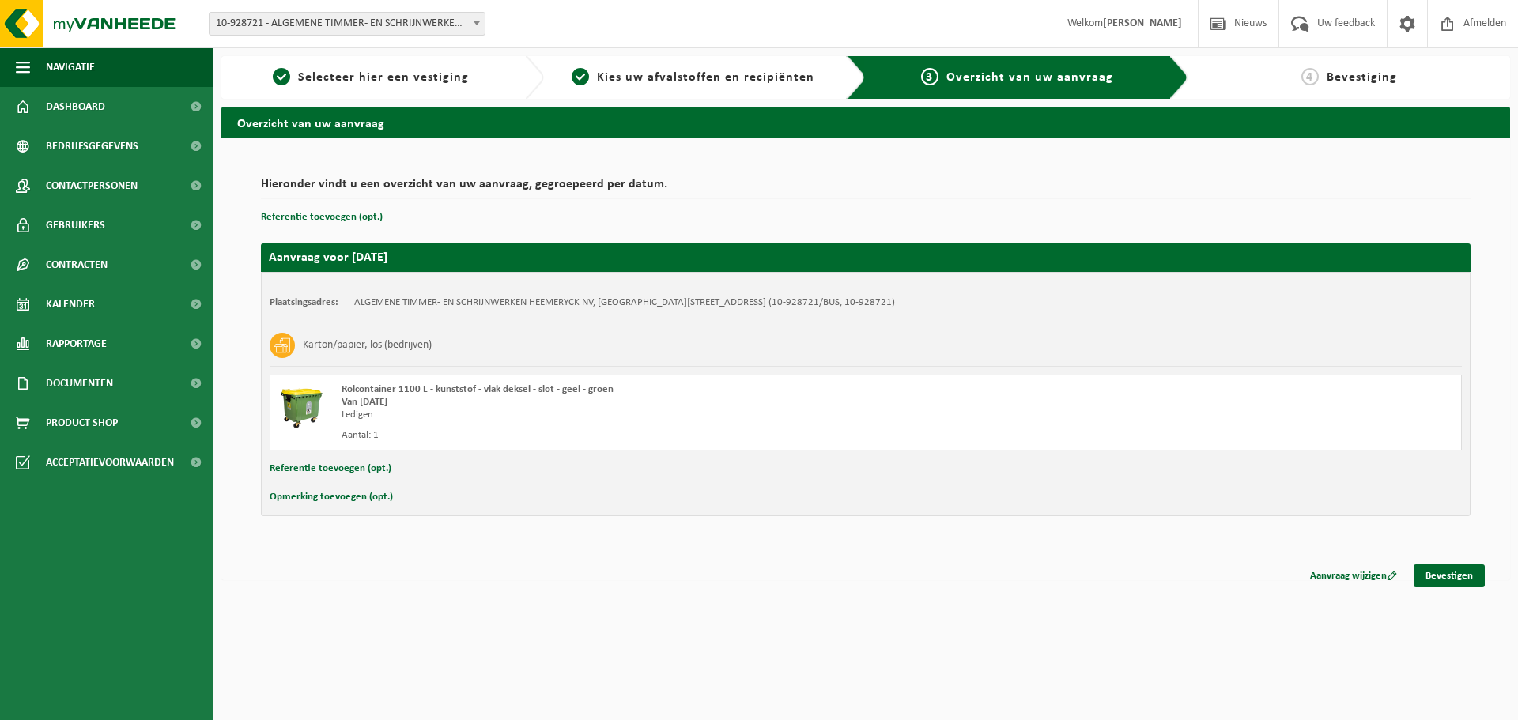  Describe the element at coordinates (1450, 576) in the screenshot. I see `a: Bevestigen` at that location.